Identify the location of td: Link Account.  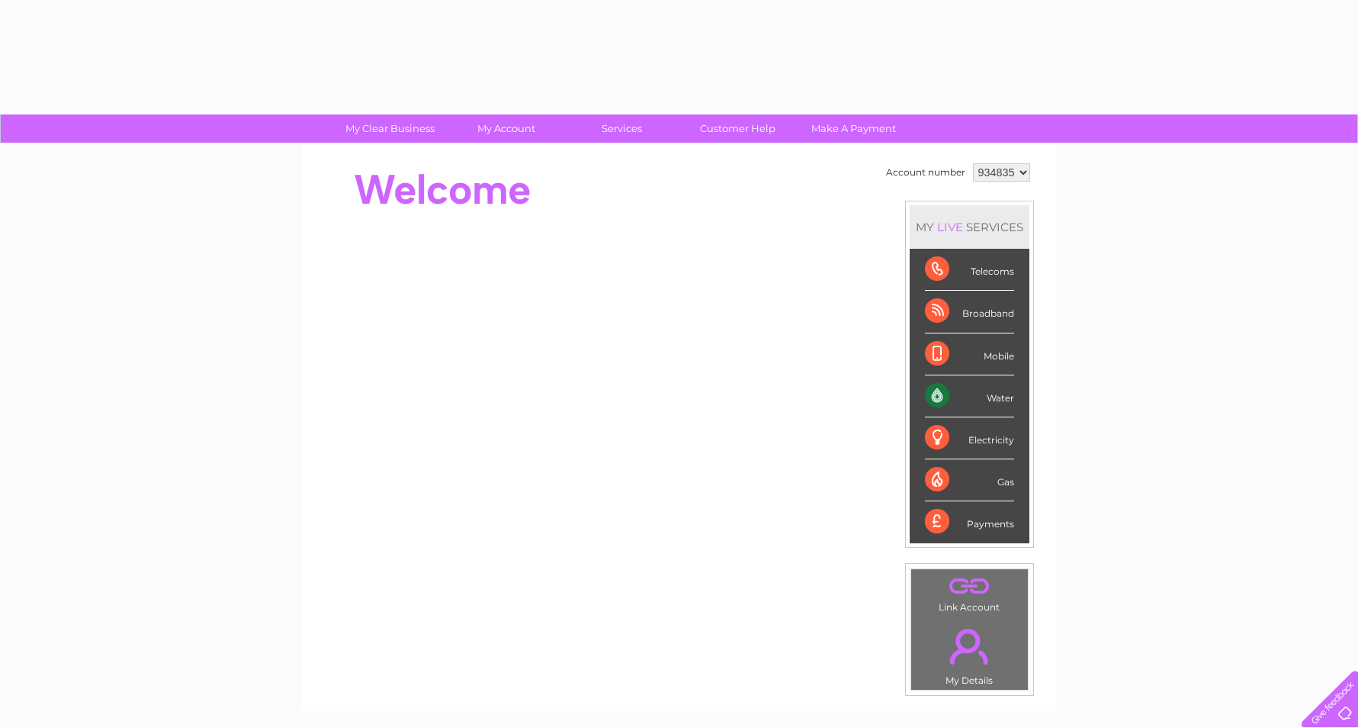
(969, 592).